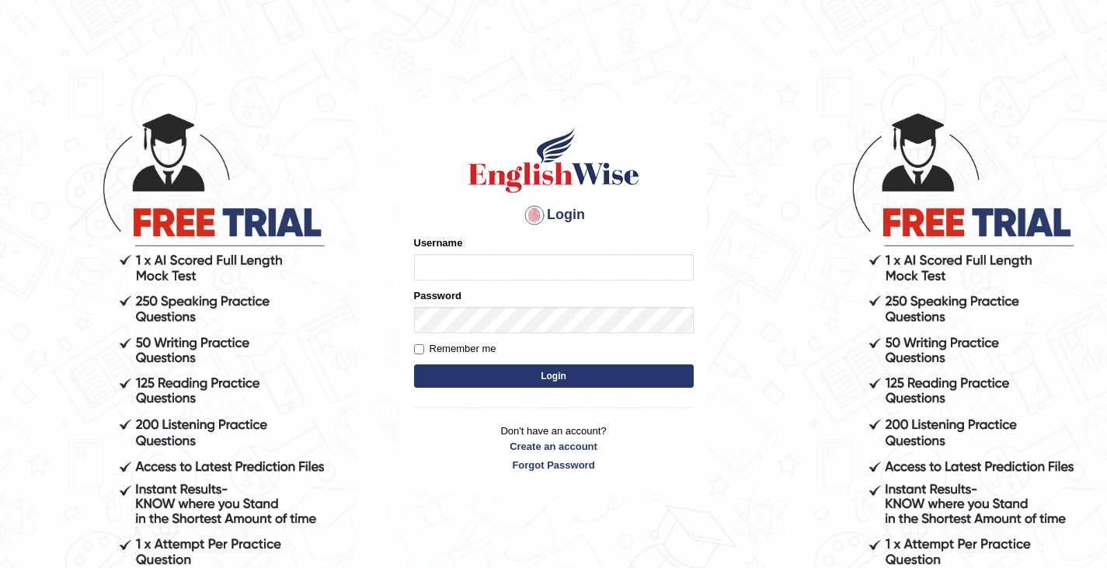 Image resolution: width=1107 pixels, height=568 pixels. I want to click on button: Login, so click(554, 376).